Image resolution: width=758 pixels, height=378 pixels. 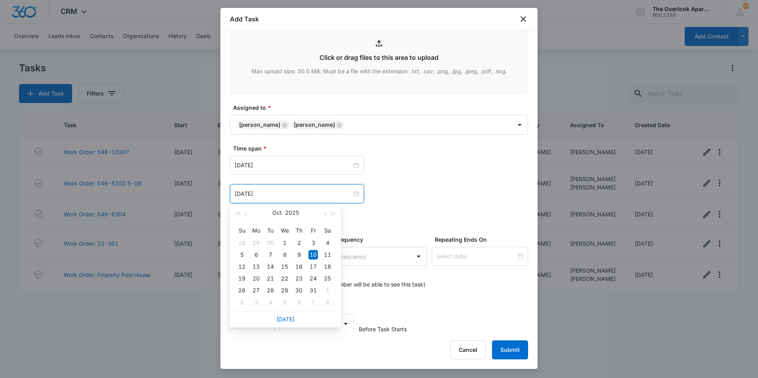 I want to click on td: 2025-10-21, so click(x=270, y=279).